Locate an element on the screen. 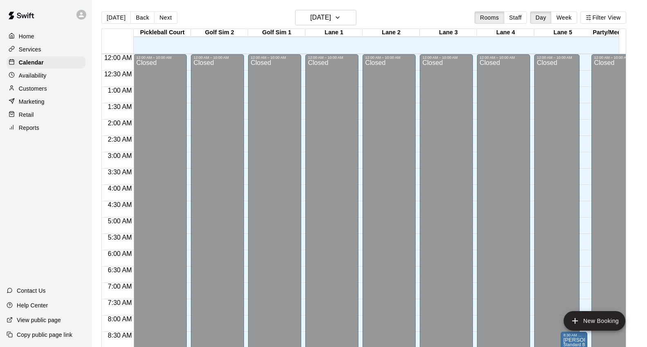 This screenshot has height=347, width=647. div: Lane 5 is located at coordinates (563, 33).